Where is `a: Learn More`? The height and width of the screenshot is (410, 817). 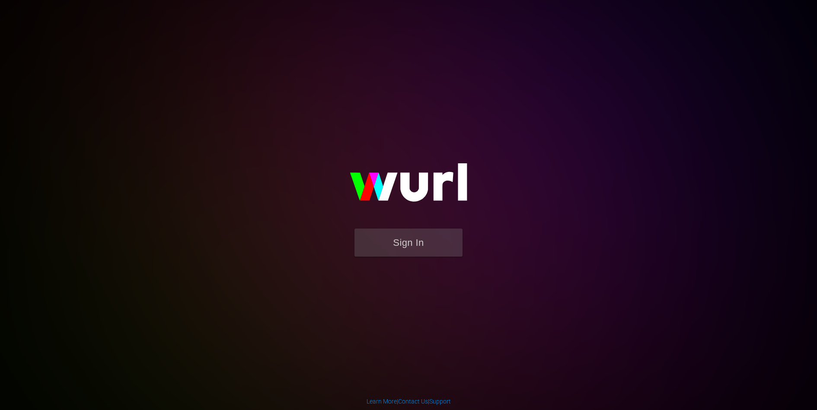 a: Learn More is located at coordinates (382, 402).